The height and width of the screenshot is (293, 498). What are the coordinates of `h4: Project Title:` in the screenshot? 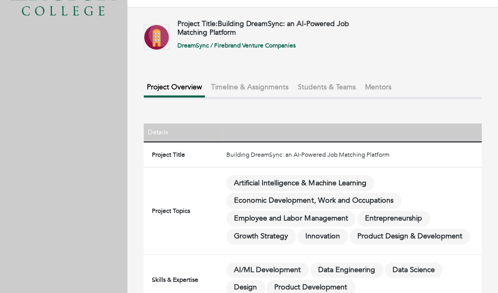 It's located at (279, 29).